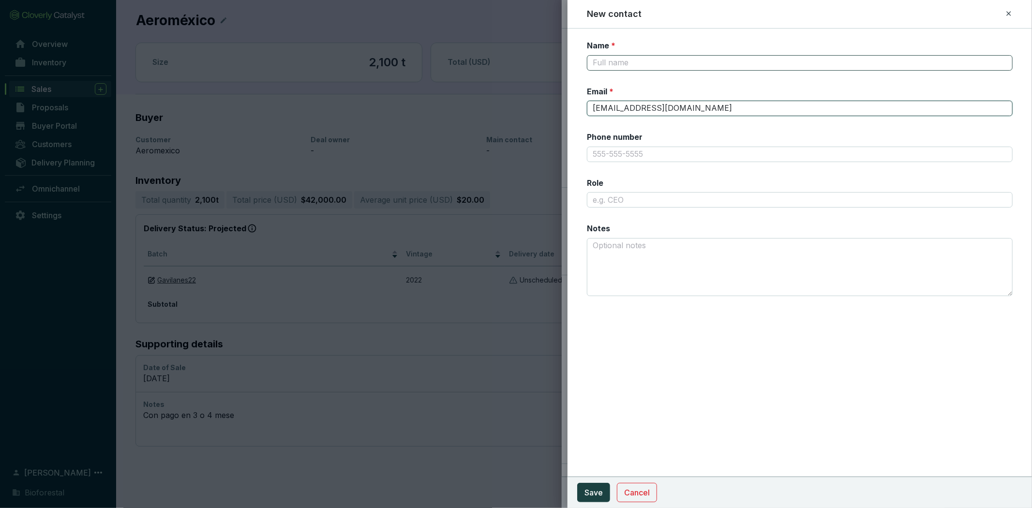 This screenshot has width=1032, height=508. What do you see at coordinates (598, 228) in the screenshot?
I see `label: Notes` at bounding box center [598, 228].